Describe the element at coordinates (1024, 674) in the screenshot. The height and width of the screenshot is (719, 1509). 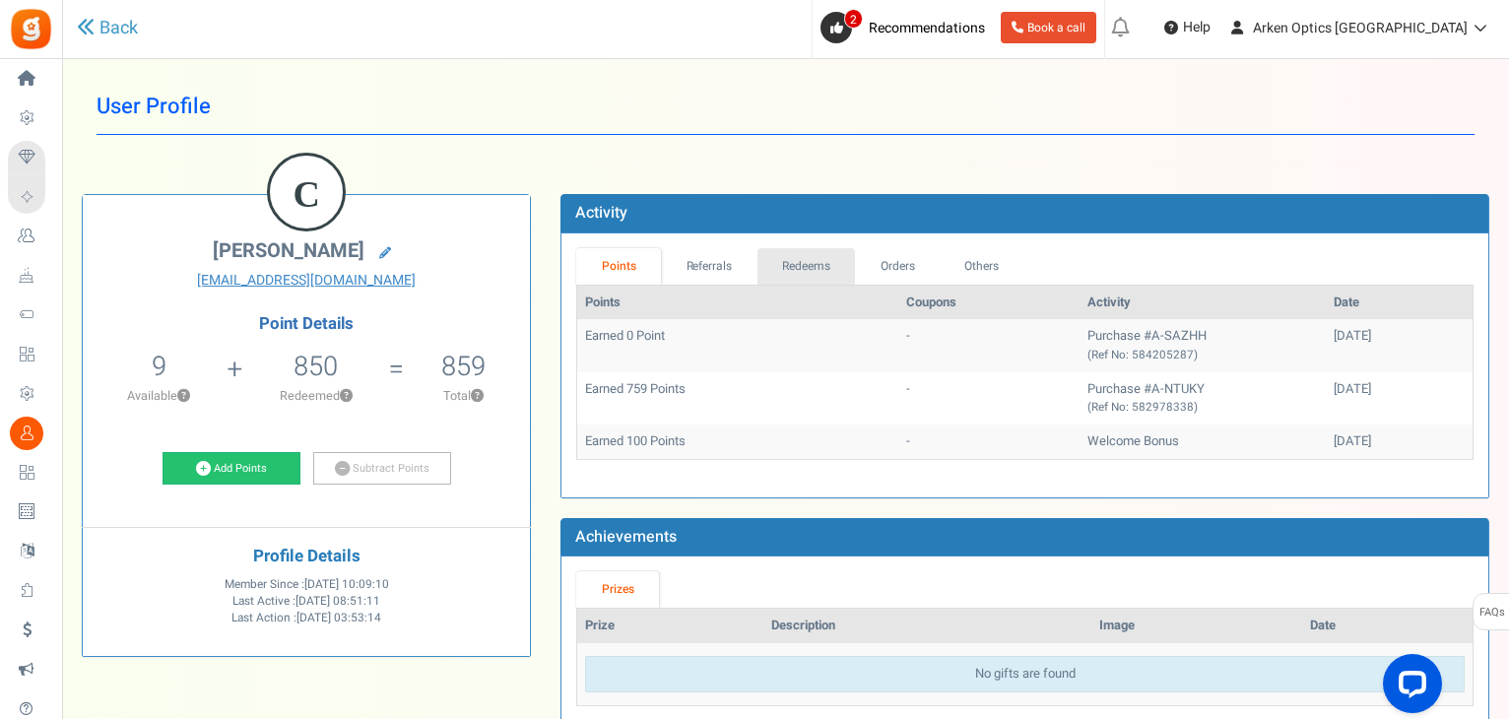
I see `div: No gifts are found` at that location.